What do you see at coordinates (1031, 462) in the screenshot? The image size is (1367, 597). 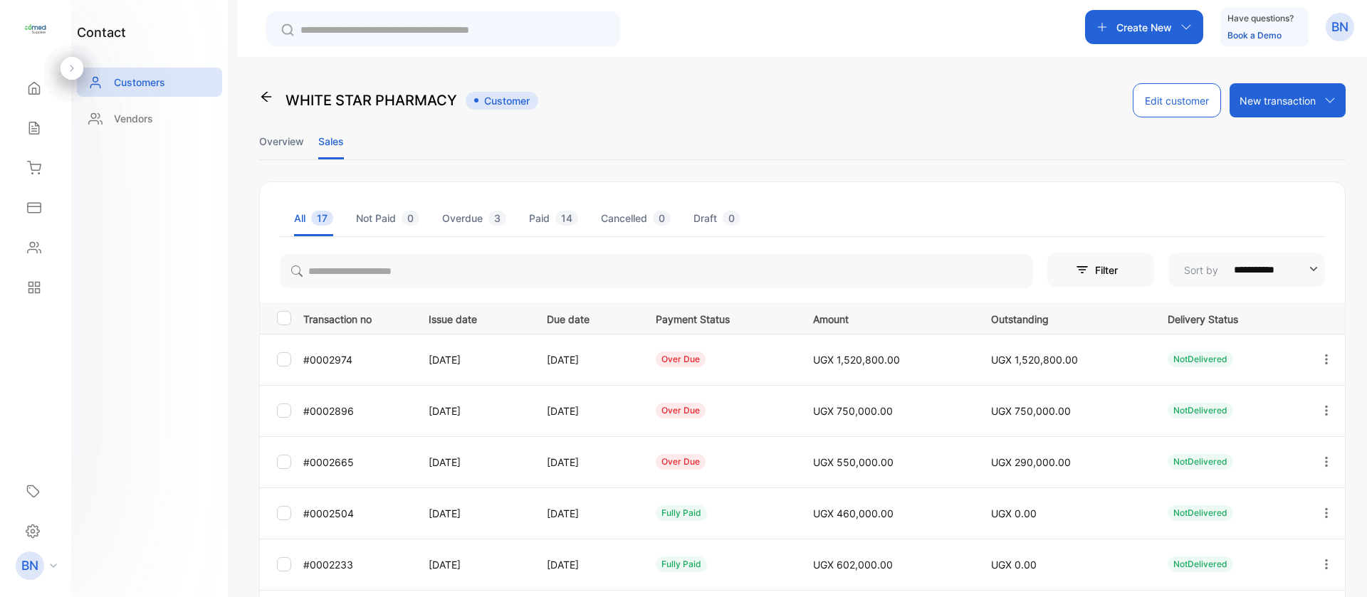 I see `span: UGX 290,000.00` at bounding box center [1031, 462].